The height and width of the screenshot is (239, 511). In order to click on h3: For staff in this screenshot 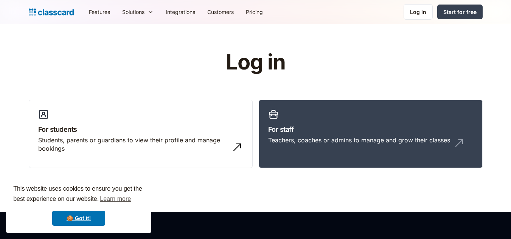, I will do `click(371, 129)`.